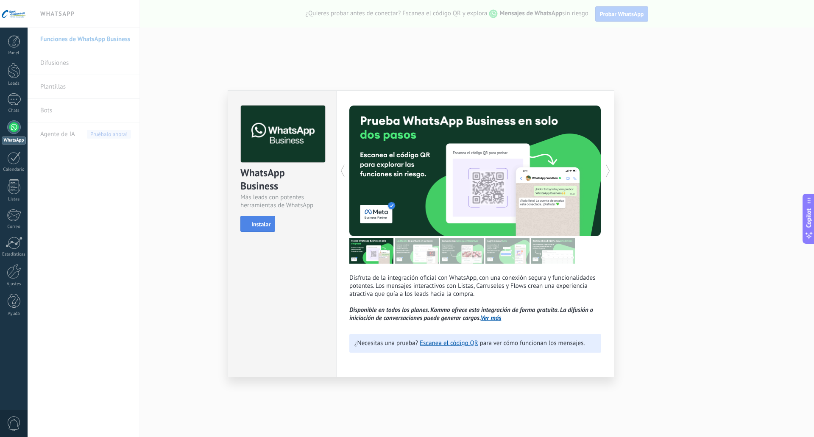 The height and width of the screenshot is (437, 814). What do you see at coordinates (282, 180) in the screenshot?
I see `div: WhatsApp Business` at bounding box center [282, 180].